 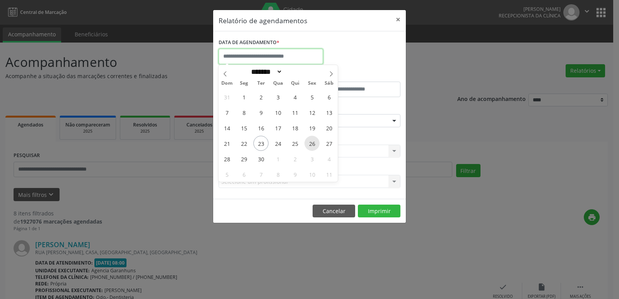 What do you see at coordinates (244, 97) in the screenshot?
I see `span: Setembro 1, 2025` at bounding box center [244, 97].